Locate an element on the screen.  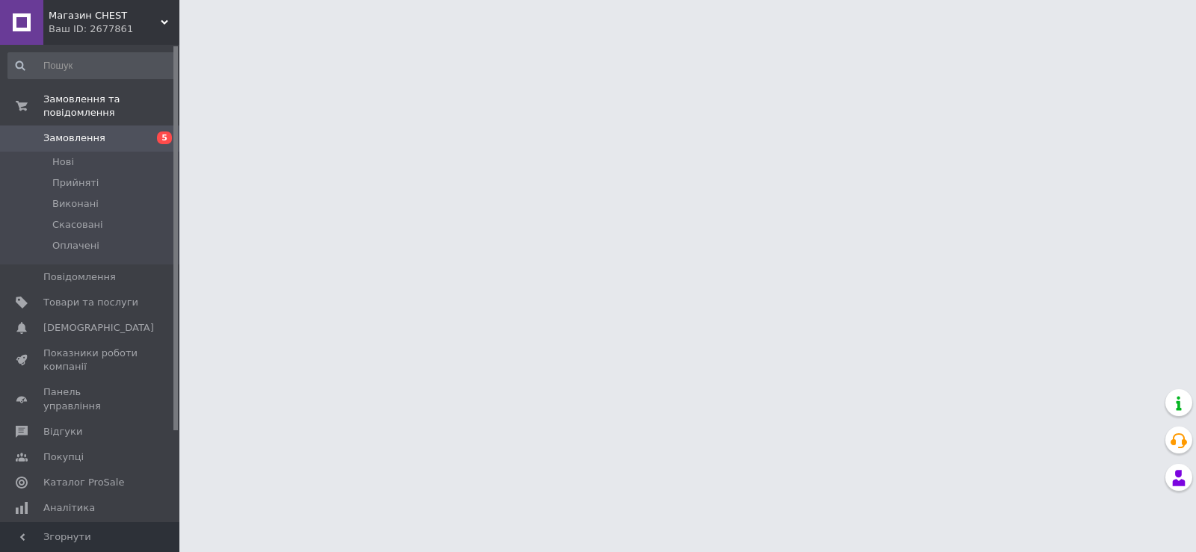
span: Магазин CHEST is located at coordinates (105, 16).